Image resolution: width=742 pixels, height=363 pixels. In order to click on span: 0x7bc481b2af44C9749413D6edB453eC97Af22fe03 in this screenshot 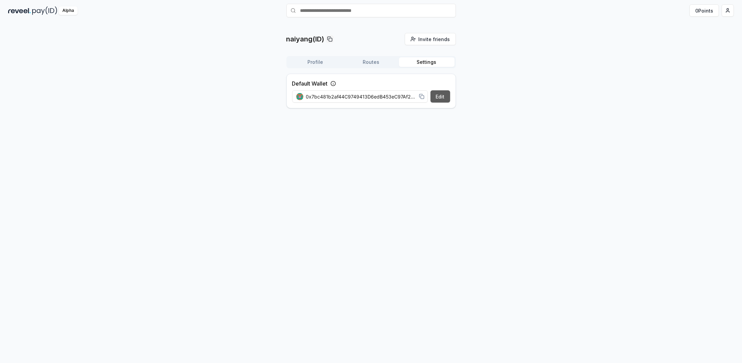, I will do `click(361, 96)`.